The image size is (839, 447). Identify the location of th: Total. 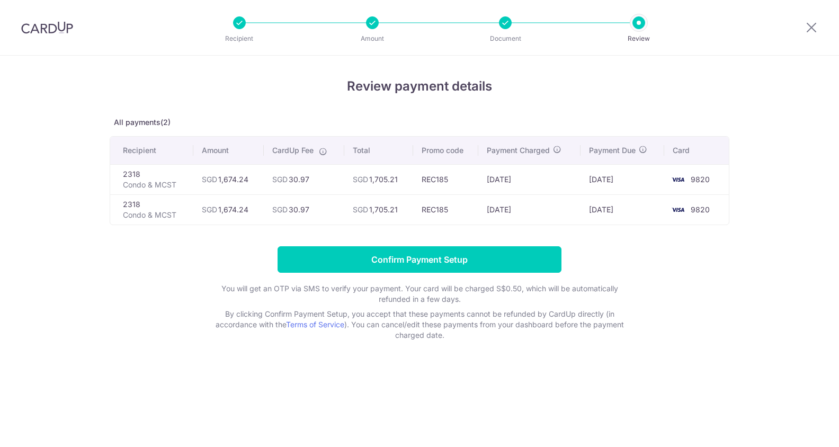
(379, 150).